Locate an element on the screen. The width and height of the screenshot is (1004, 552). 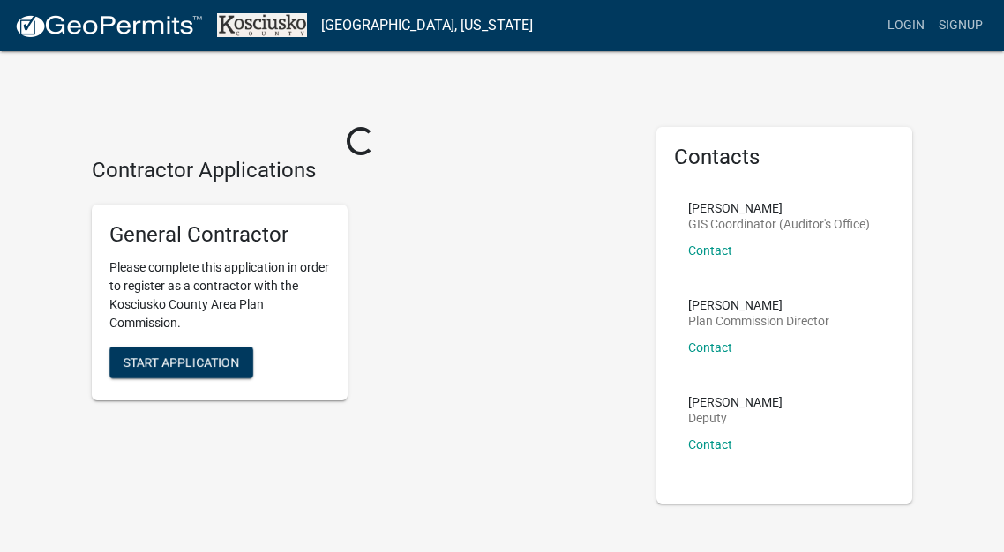
a: Signup is located at coordinates (960, 26).